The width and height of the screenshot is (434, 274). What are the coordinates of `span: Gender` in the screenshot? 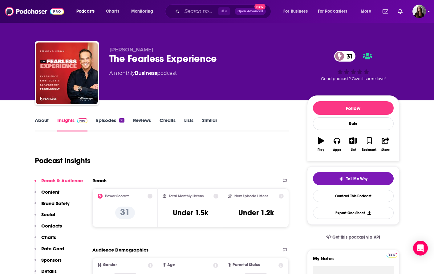 It's located at (110, 265).